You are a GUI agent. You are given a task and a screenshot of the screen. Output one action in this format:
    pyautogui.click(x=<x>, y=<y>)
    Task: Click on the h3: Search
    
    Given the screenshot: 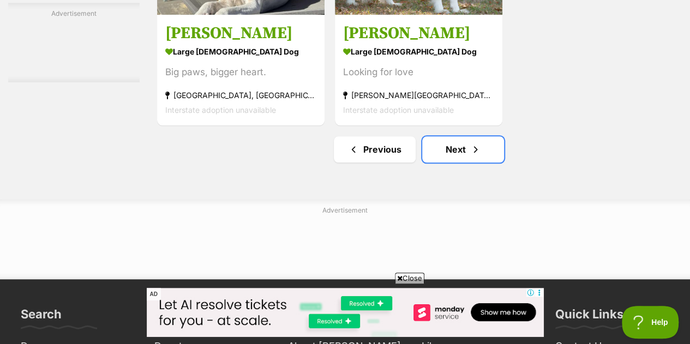 What is the action you would take?
    pyautogui.click(x=41, y=318)
    